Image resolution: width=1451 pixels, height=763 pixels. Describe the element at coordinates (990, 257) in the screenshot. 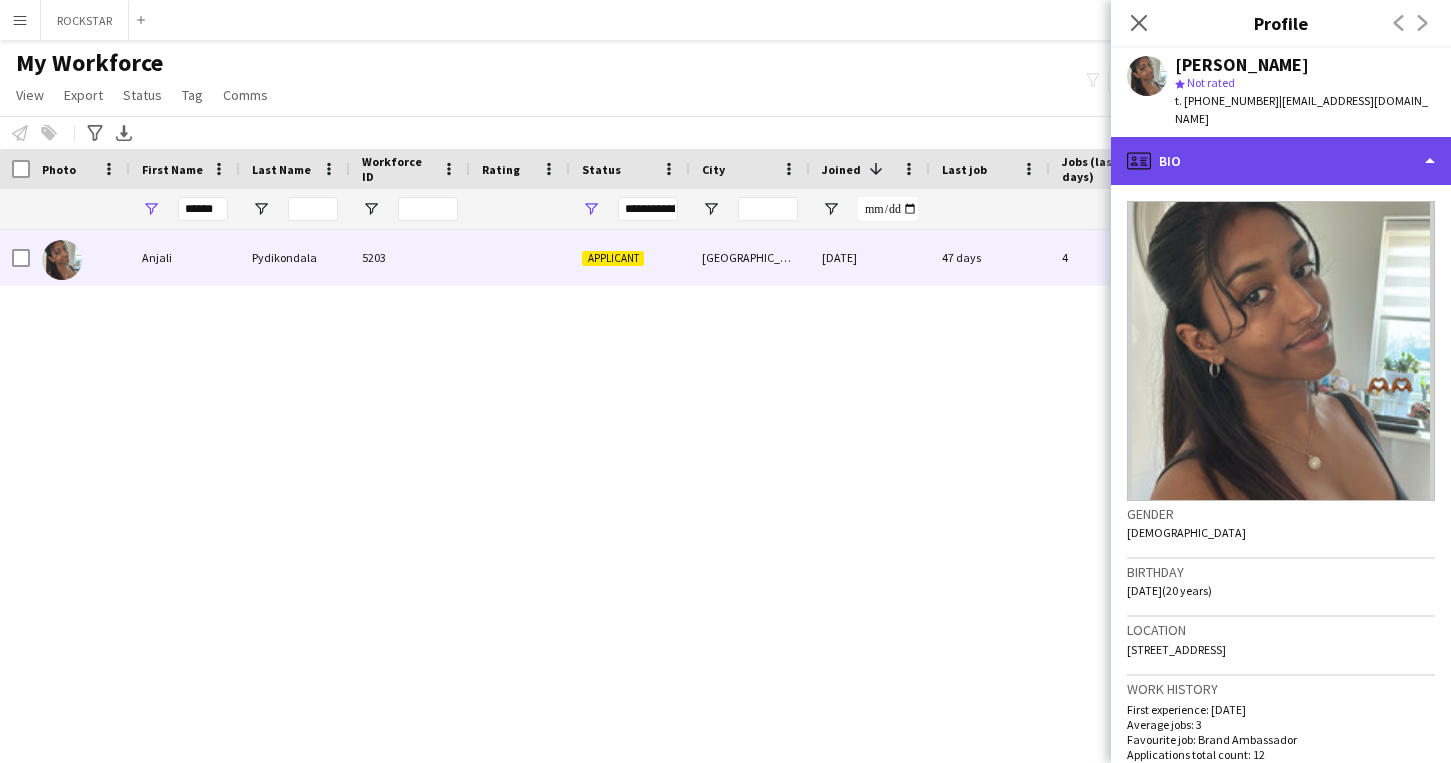

I see `div: 47 days` at that location.